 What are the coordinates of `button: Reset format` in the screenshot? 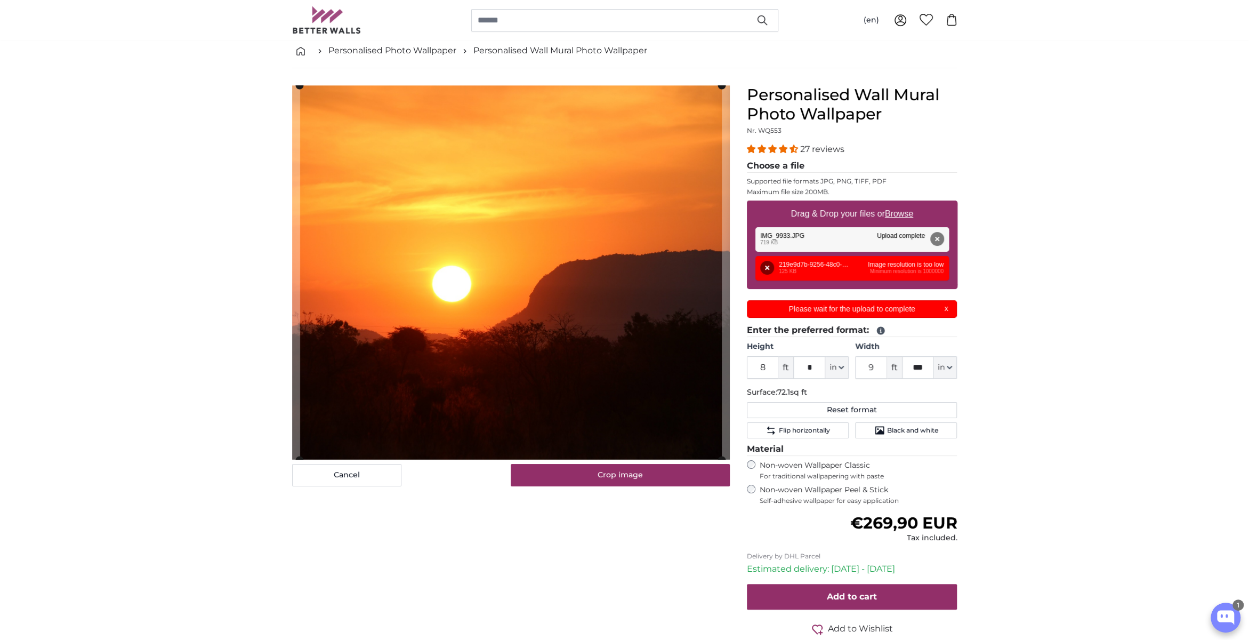 It's located at (852, 410).